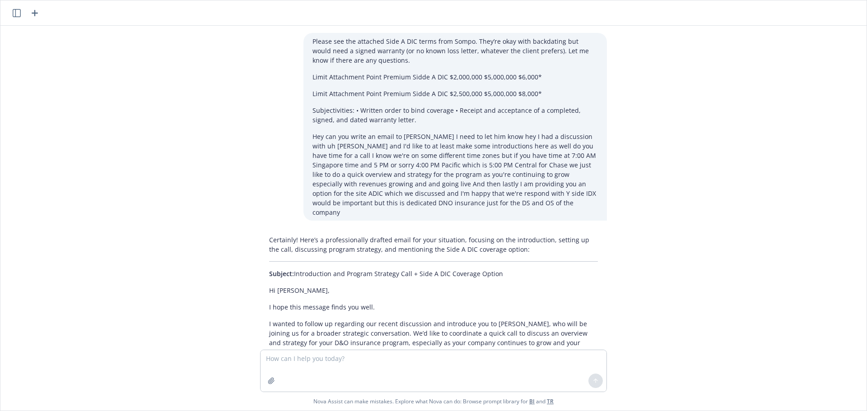  What do you see at coordinates (455, 93) in the screenshot?
I see `p: Limit Attachment Point Premium Sidde A DIC $2,500,000 $5,000,000 $8,000*` at bounding box center [455, 93].